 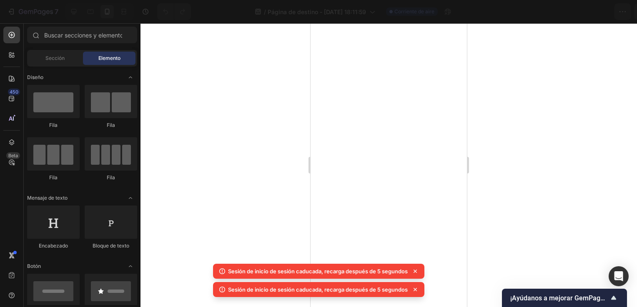 What do you see at coordinates (597, 12) in the screenshot?
I see `font: Publicar` at bounding box center [597, 12].